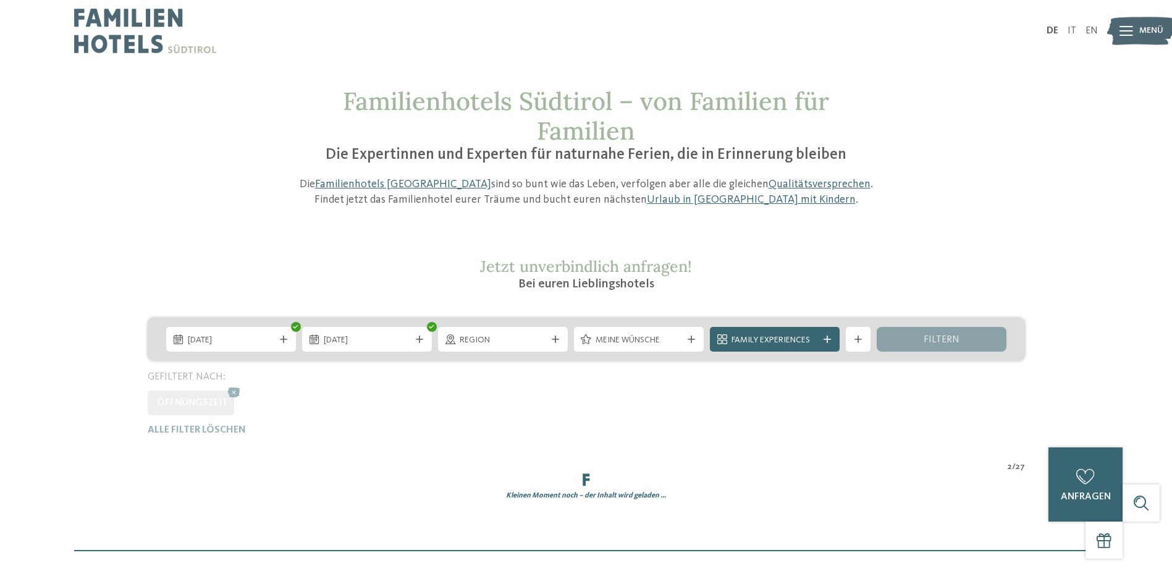 The width and height of the screenshot is (1172, 571). I want to click on span: Menü, so click(1151, 31).